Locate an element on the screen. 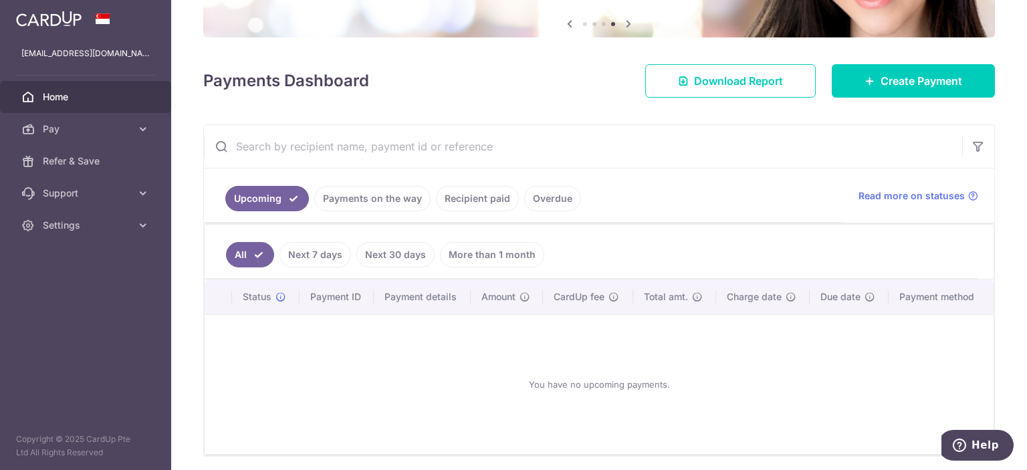 The height and width of the screenshot is (470, 1027). a: Payments on the way is located at coordinates (372, 199).